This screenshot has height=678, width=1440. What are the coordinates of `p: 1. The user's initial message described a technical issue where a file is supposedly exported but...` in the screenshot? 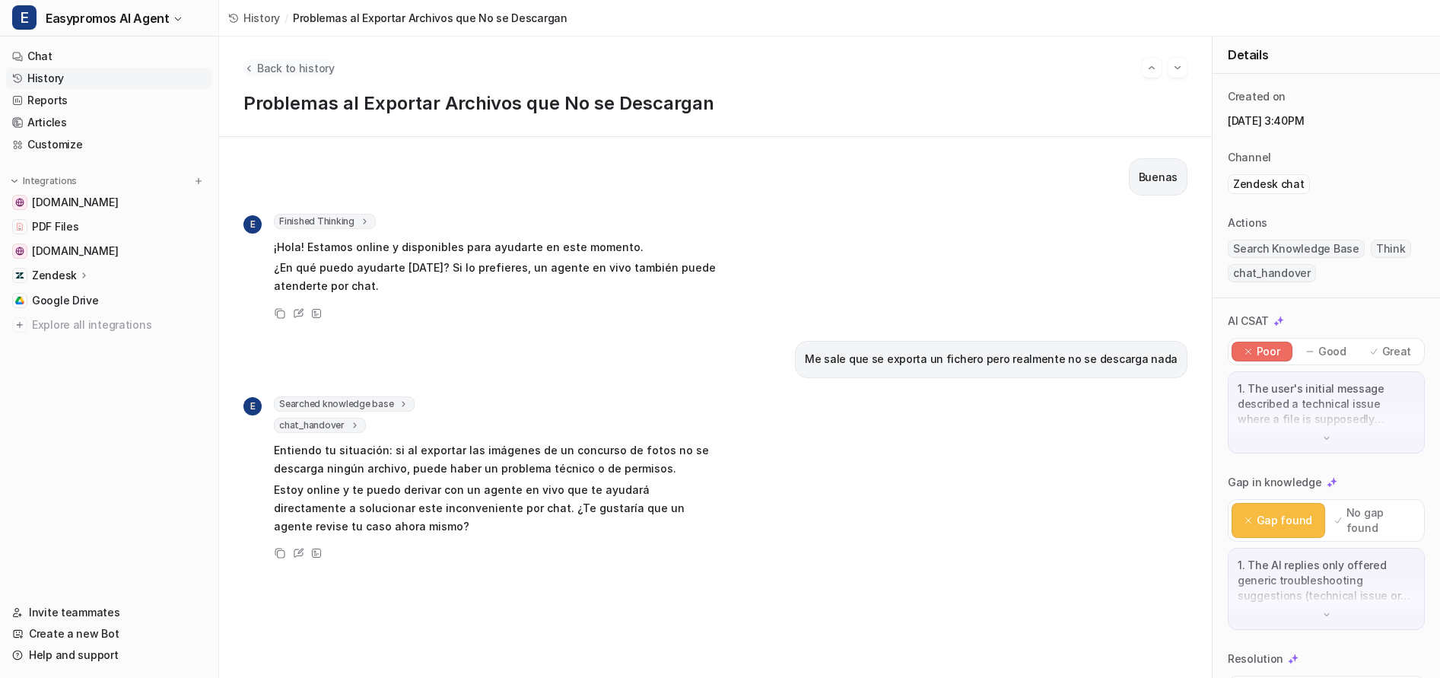 It's located at (1325, 404).